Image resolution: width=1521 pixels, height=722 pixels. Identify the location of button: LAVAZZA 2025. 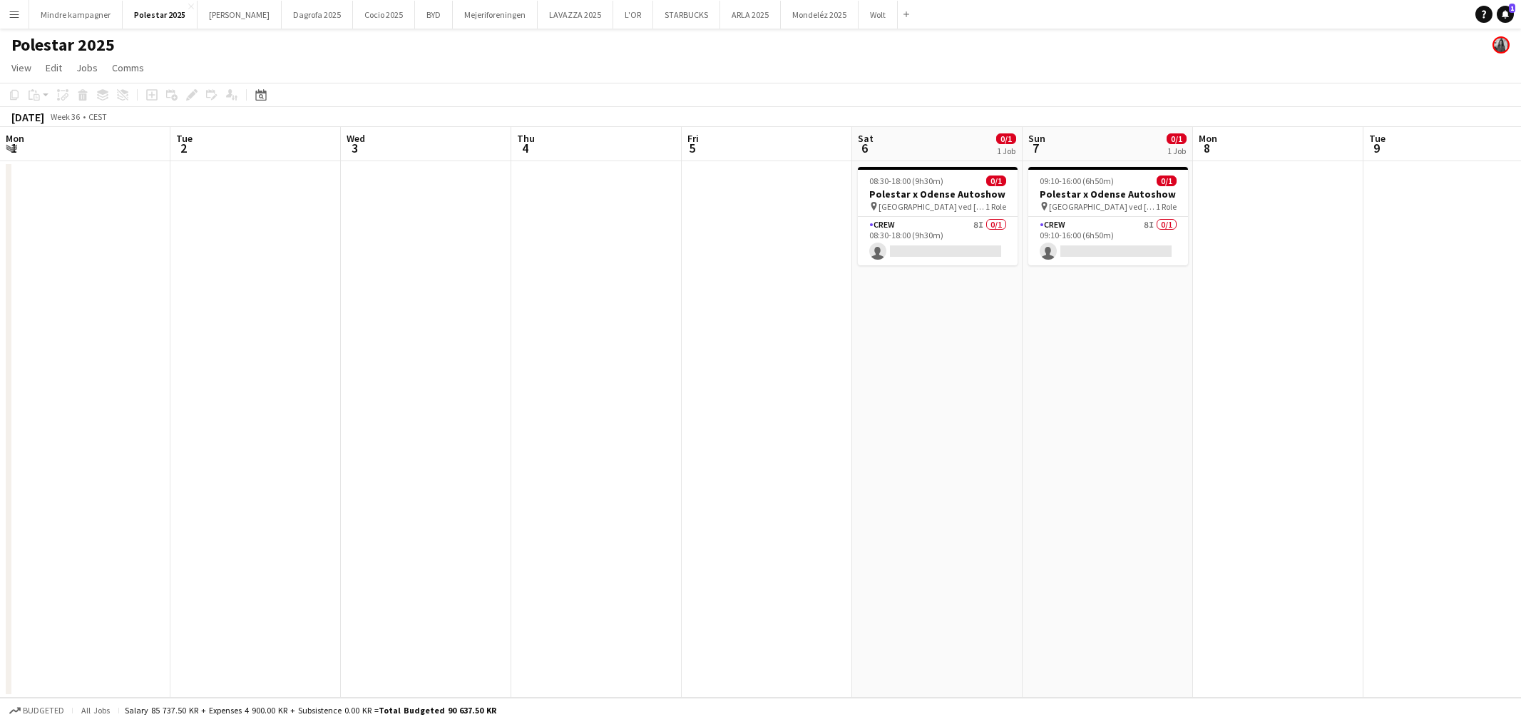
(575, 14).